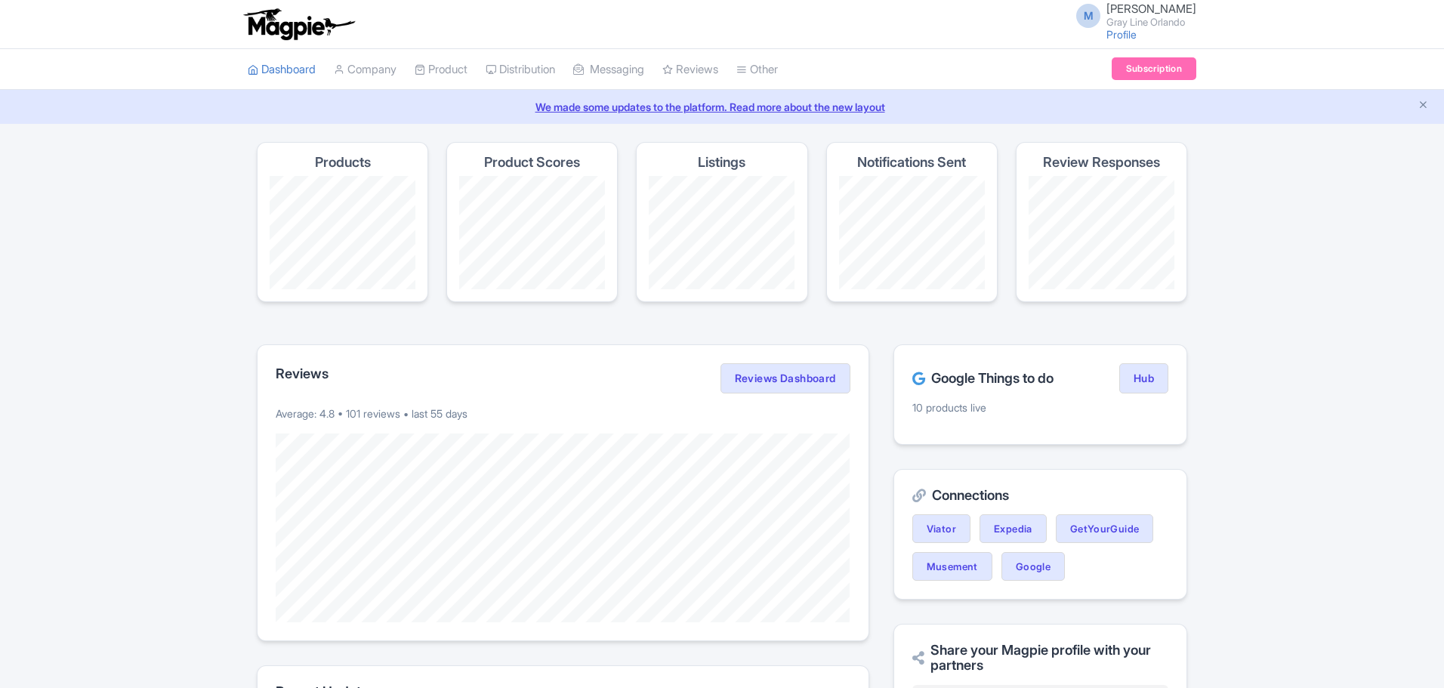 The width and height of the screenshot is (1444, 688). I want to click on a: Hub, so click(1143, 378).